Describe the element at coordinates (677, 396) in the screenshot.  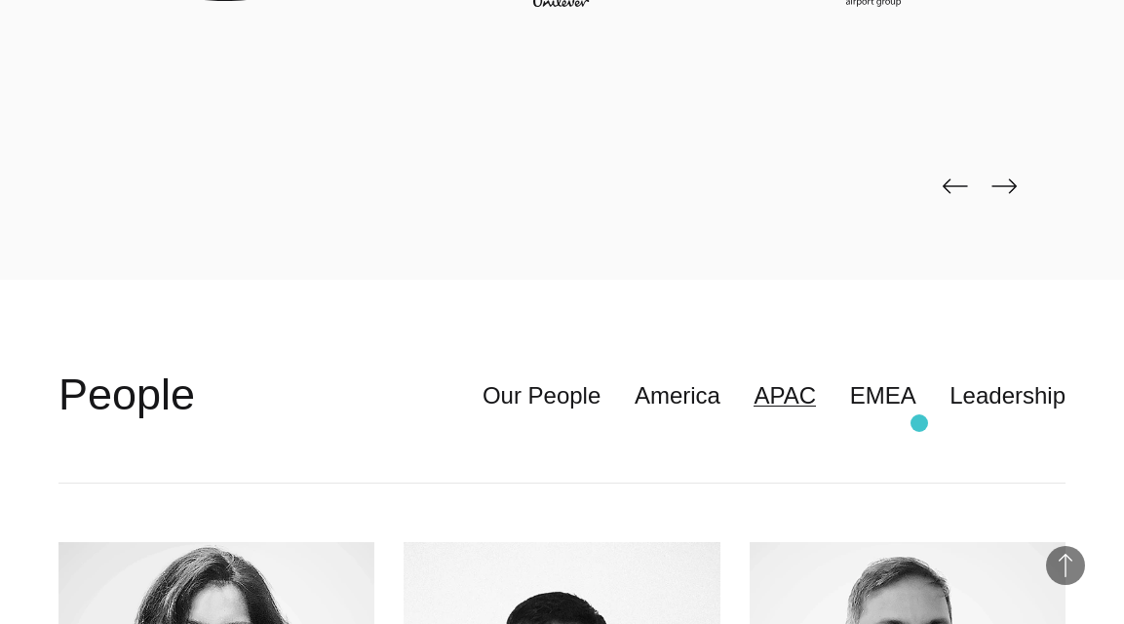
I see `a: America` at that location.